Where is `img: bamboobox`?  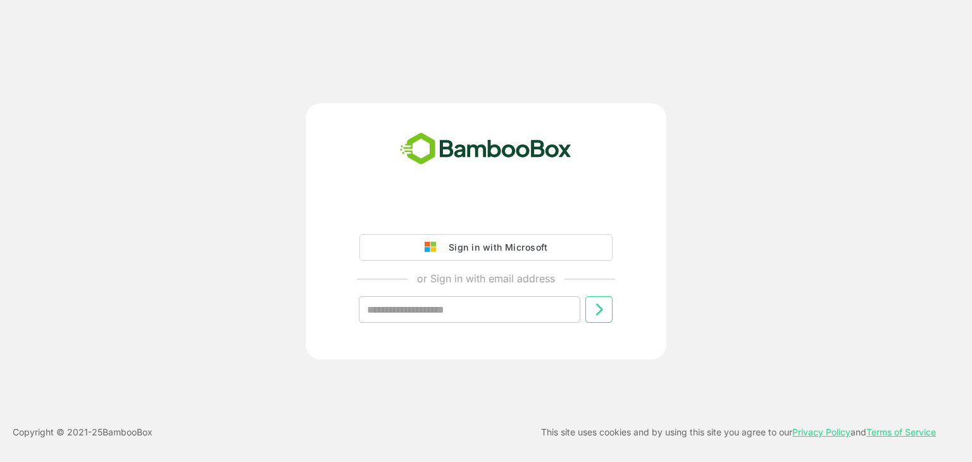
img: bamboobox is located at coordinates (485, 149).